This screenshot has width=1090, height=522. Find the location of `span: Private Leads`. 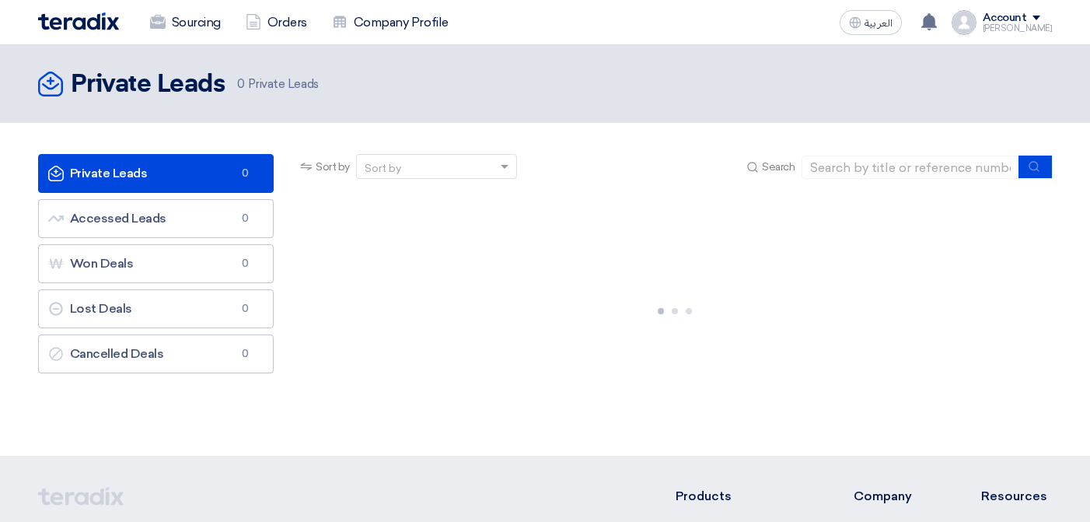

span: Private Leads is located at coordinates (278, 84).